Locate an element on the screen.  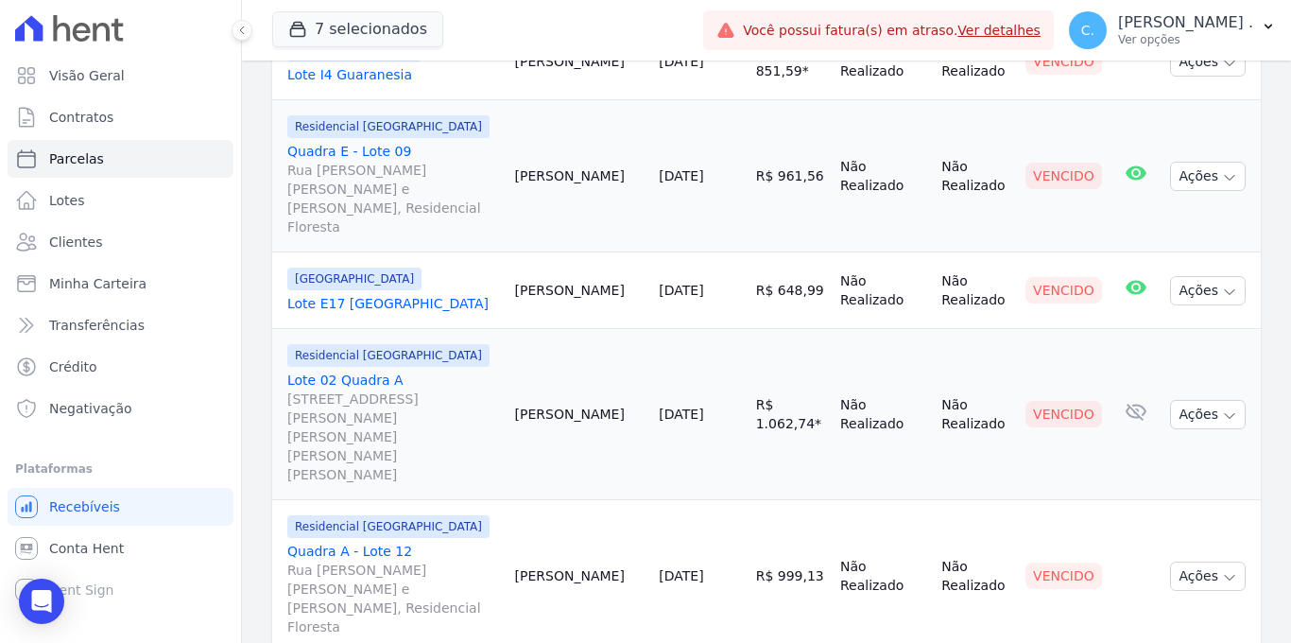
span: Parcelas is located at coordinates (77, 159).